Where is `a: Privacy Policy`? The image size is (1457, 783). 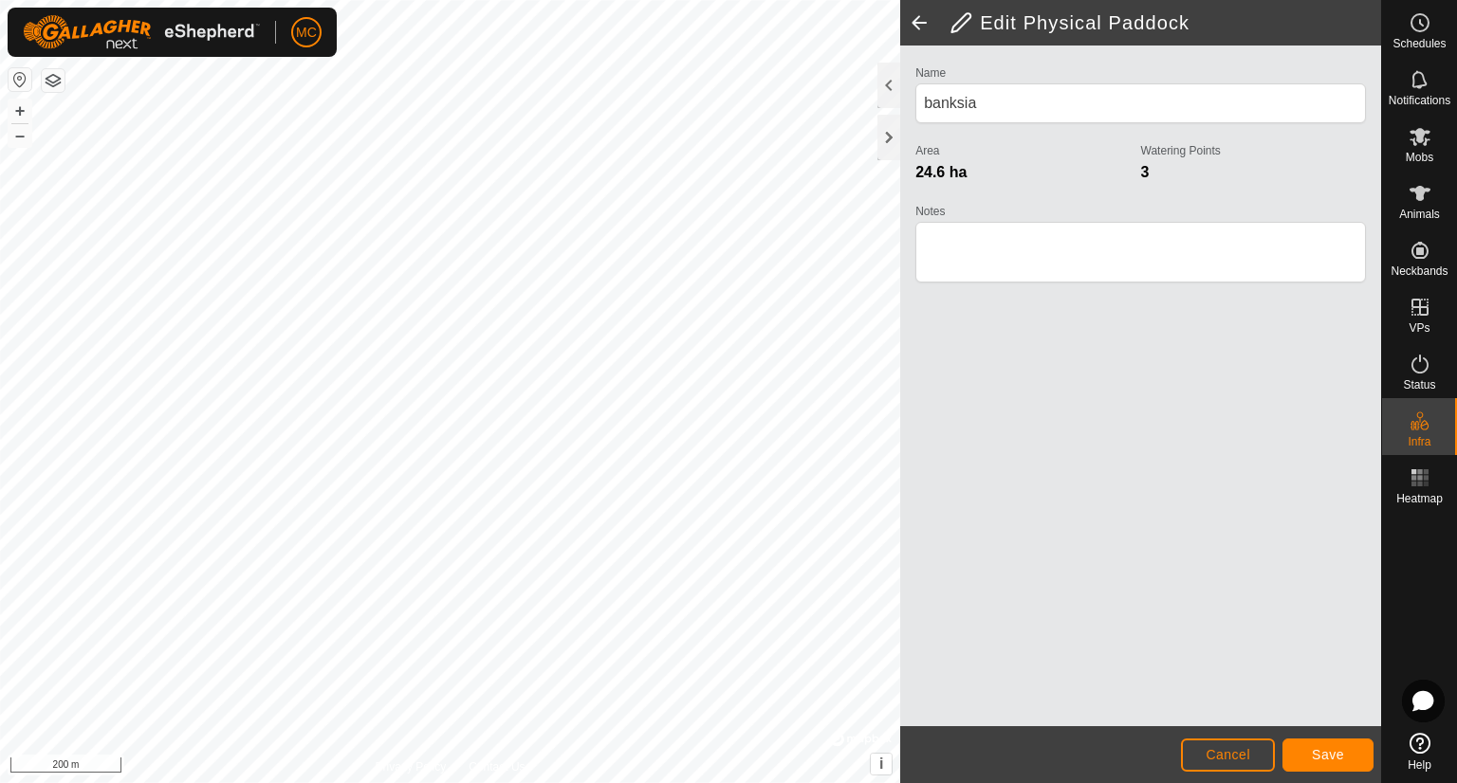
a: Privacy Policy is located at coordinates (411, 767).